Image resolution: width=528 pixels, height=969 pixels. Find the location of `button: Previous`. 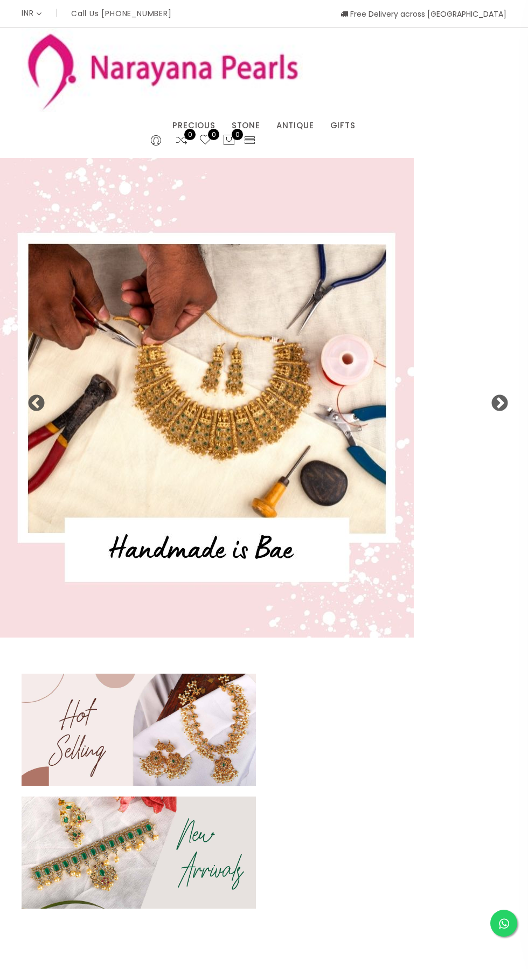

button: Previous is located at coordinates (32, 400).